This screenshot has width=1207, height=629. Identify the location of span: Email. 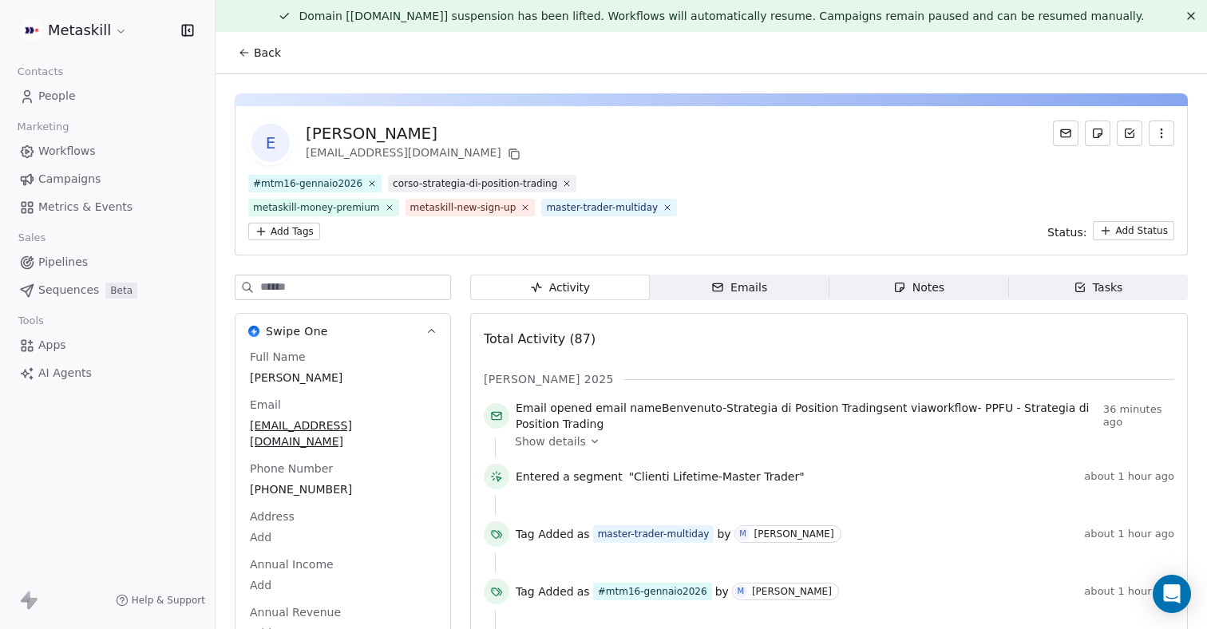
(265, 405).